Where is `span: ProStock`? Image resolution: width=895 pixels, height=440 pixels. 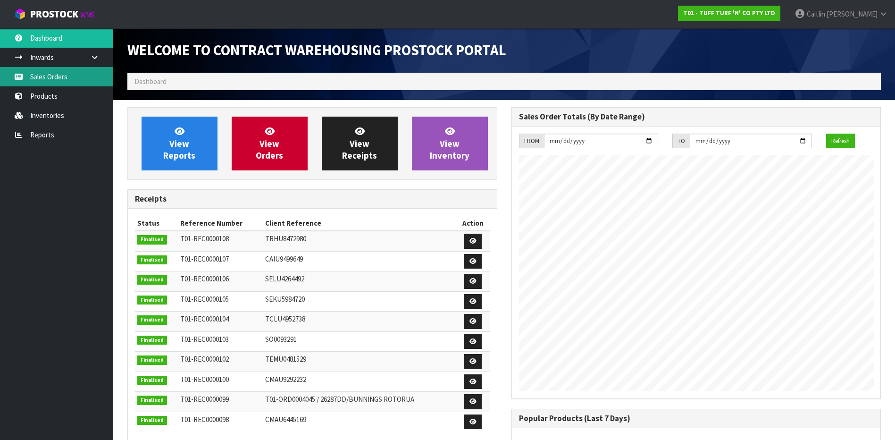 span: ProStock is located at coordinates (54, 14).